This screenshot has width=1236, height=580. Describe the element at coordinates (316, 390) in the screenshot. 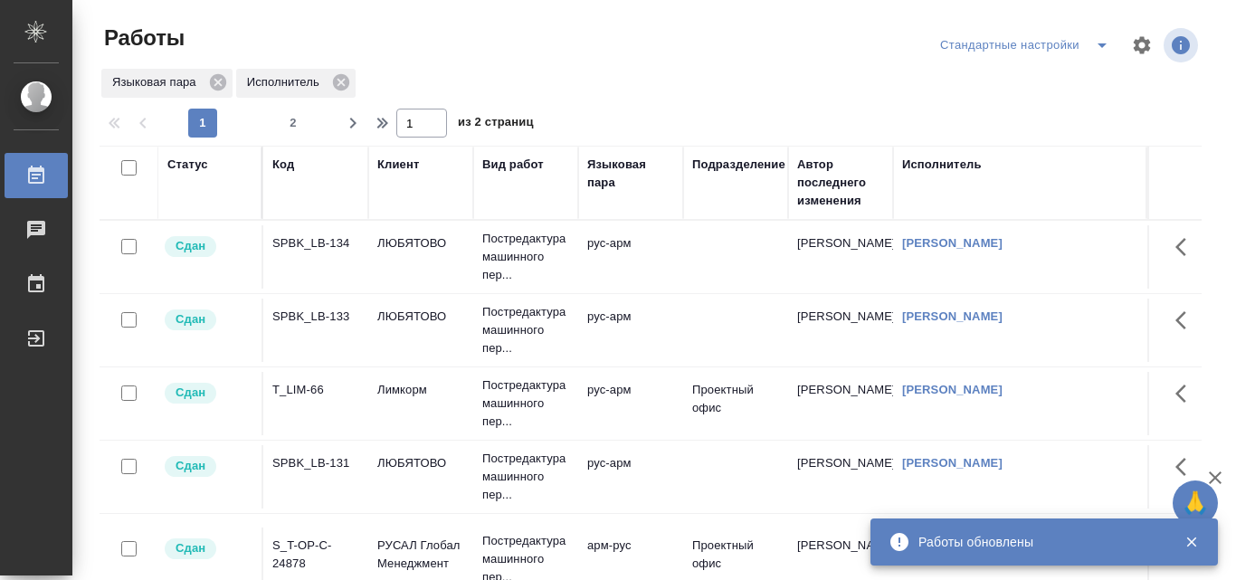

I see `div: T_LIM-66` at that location.